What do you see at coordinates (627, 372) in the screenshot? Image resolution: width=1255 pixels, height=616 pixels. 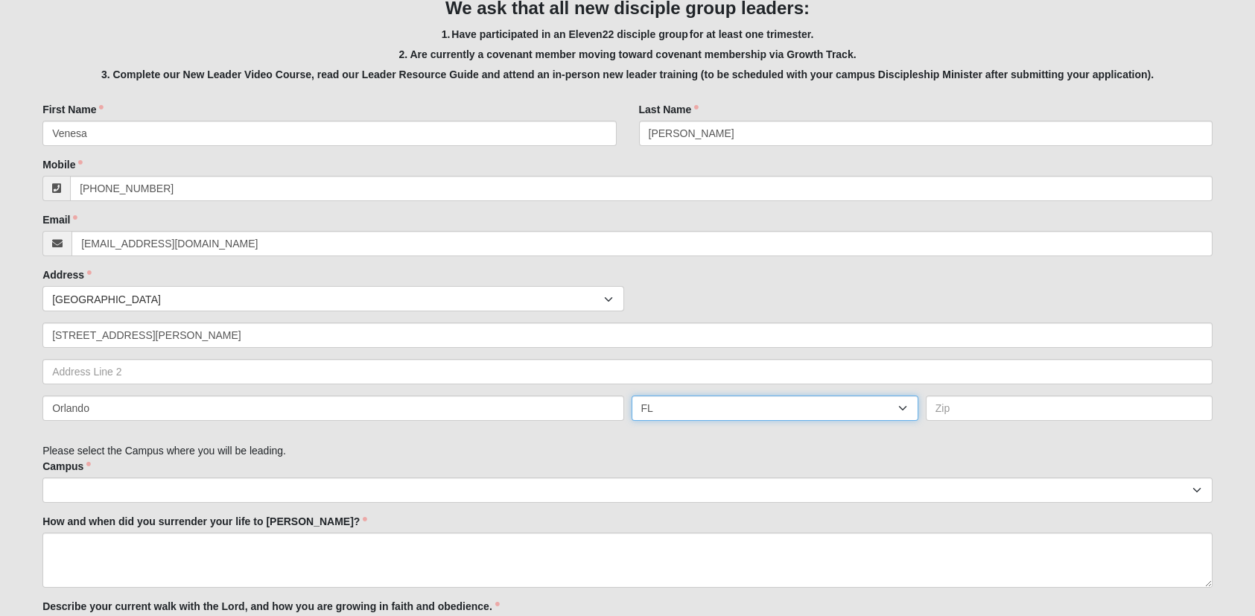 I see `input: Address Line 2` at bounding box center [627, 372].